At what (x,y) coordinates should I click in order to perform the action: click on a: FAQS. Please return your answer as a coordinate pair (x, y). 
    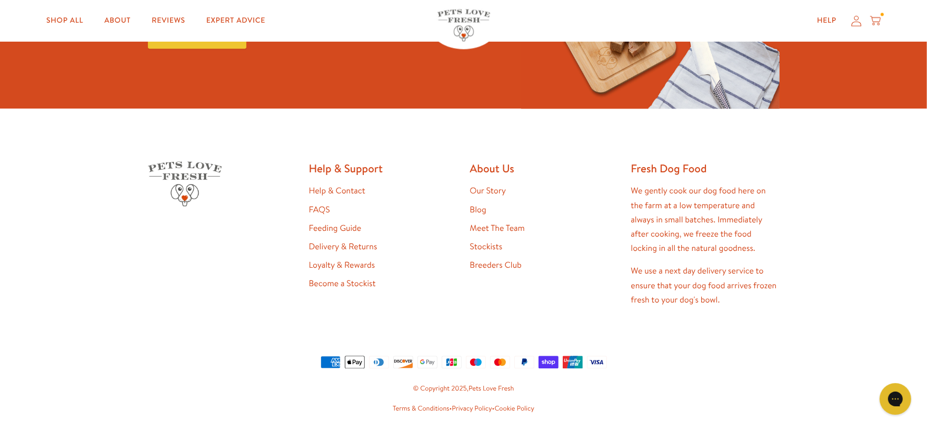
    Looking at the image, I should click on (320, 210).